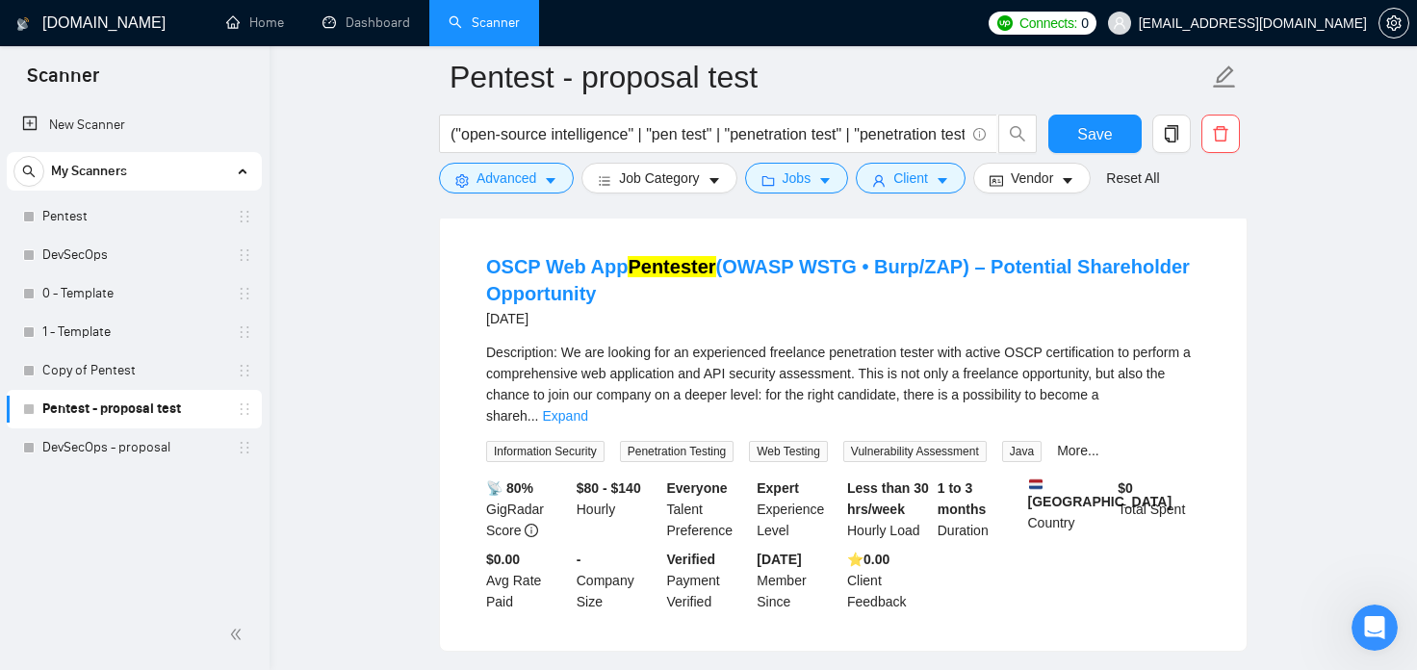 The width and height of the screenshot is (1417, 670). I want to click on span: Web Testing, so click(788, 451).